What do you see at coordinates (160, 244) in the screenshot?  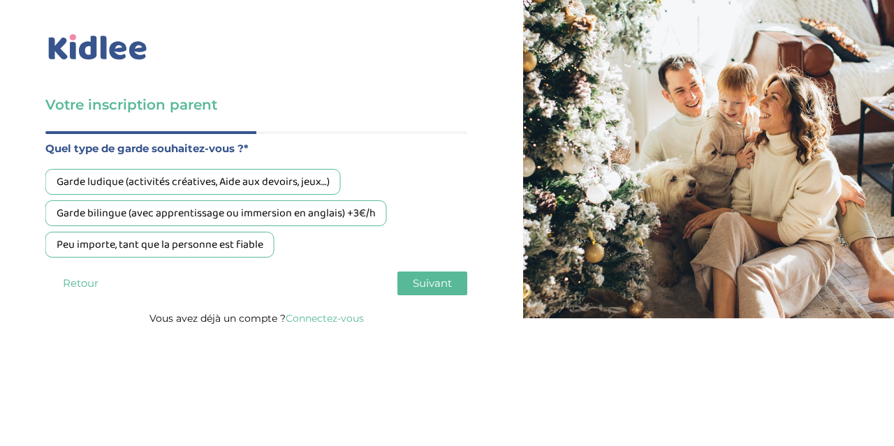 I see `div: Peu importe, tant que la personne est fiable` at bounding box center [160, 244].